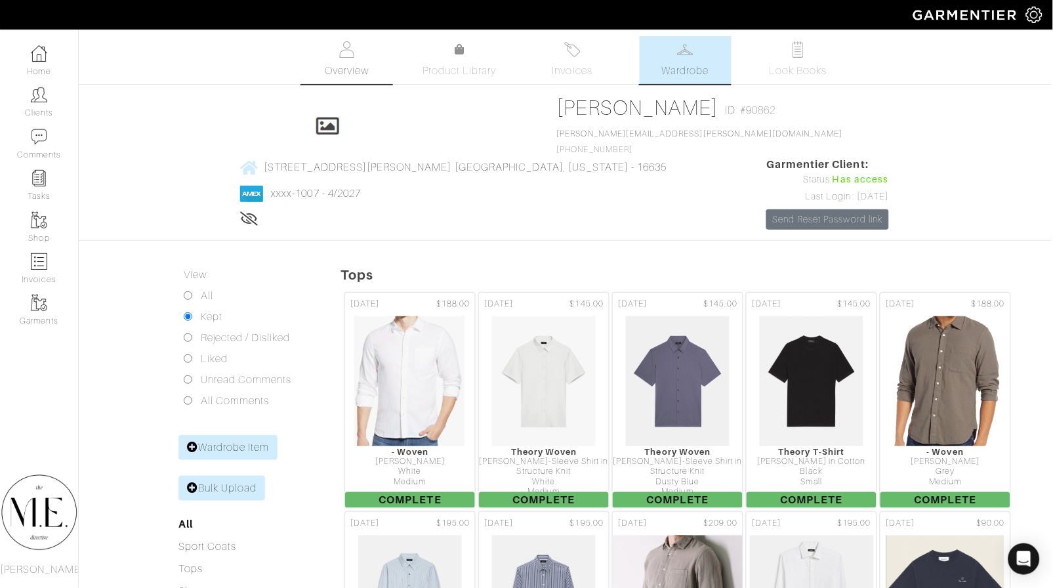 The width and height of the screenshot is (1053, 588). What do you see at coordinates (678, 381) in the screenshot?
I see `img: FMbKdNVbh1cFb1wpgd57cAPR` at bounding box center [678, 381].